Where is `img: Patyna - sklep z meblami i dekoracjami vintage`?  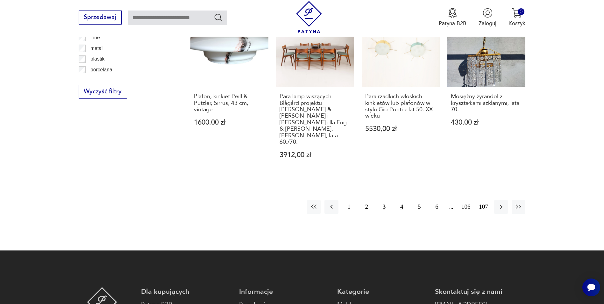
img: Patyna - sklep z meblami i dekoracjami vintage is located at coordinates (309, 17).